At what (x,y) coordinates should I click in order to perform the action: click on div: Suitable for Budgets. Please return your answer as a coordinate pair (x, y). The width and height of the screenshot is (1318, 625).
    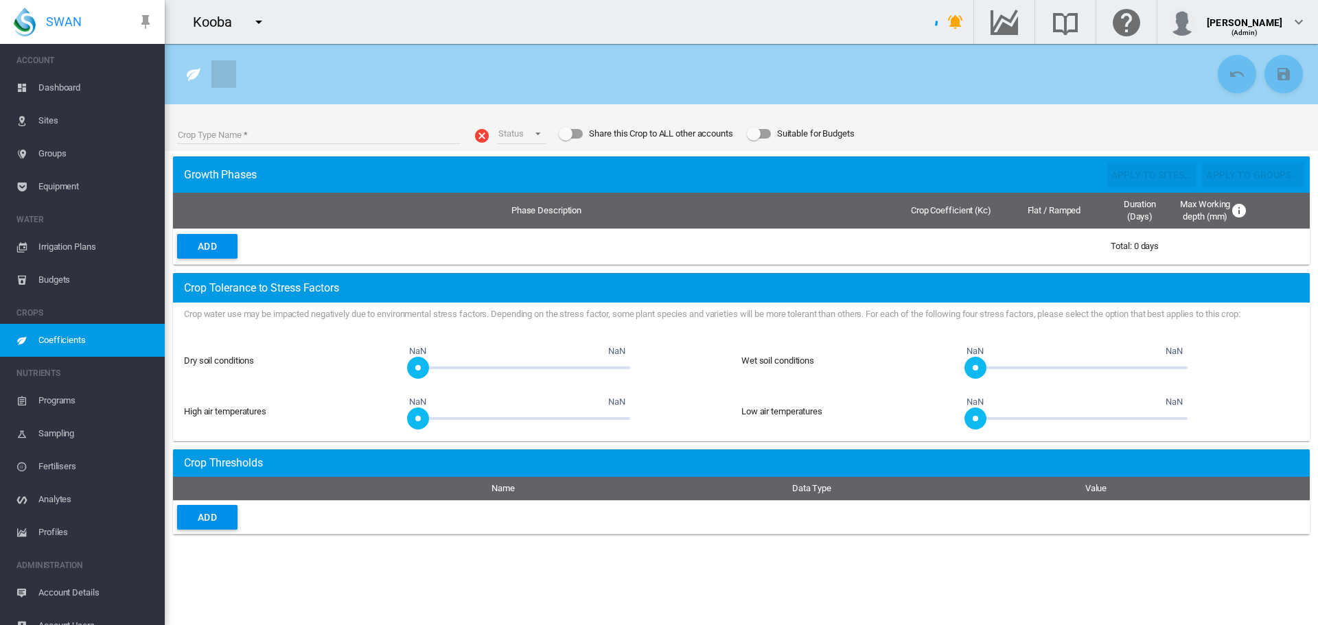
    Looking at the image, I should click on (816, 134).